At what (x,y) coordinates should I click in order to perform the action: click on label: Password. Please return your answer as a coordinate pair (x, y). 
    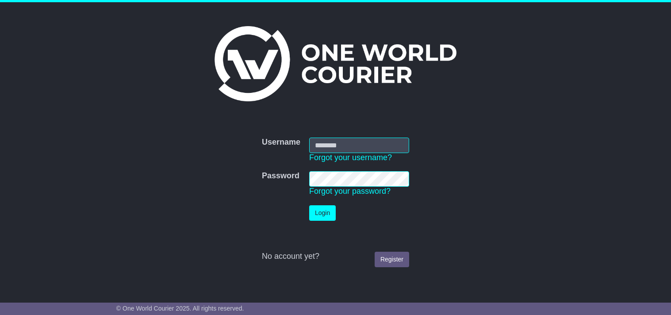
    Looking at the image, I should click on (281, 176).